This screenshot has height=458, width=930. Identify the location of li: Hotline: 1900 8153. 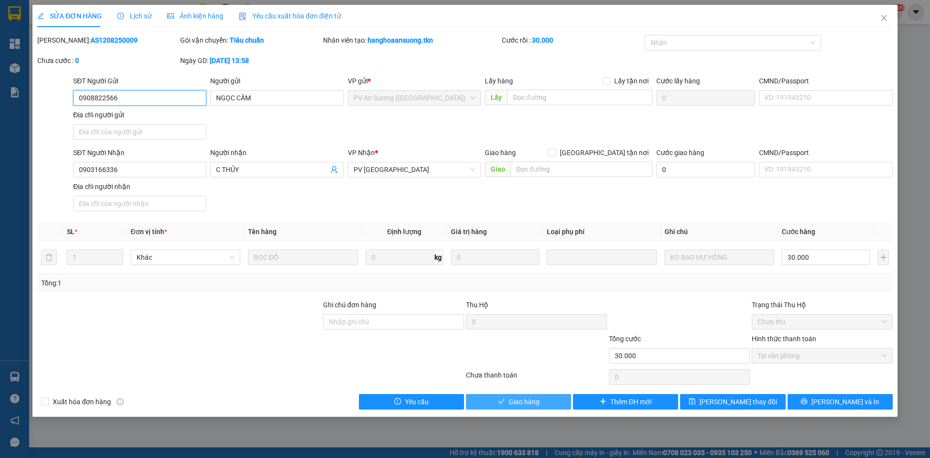
(248, 42).